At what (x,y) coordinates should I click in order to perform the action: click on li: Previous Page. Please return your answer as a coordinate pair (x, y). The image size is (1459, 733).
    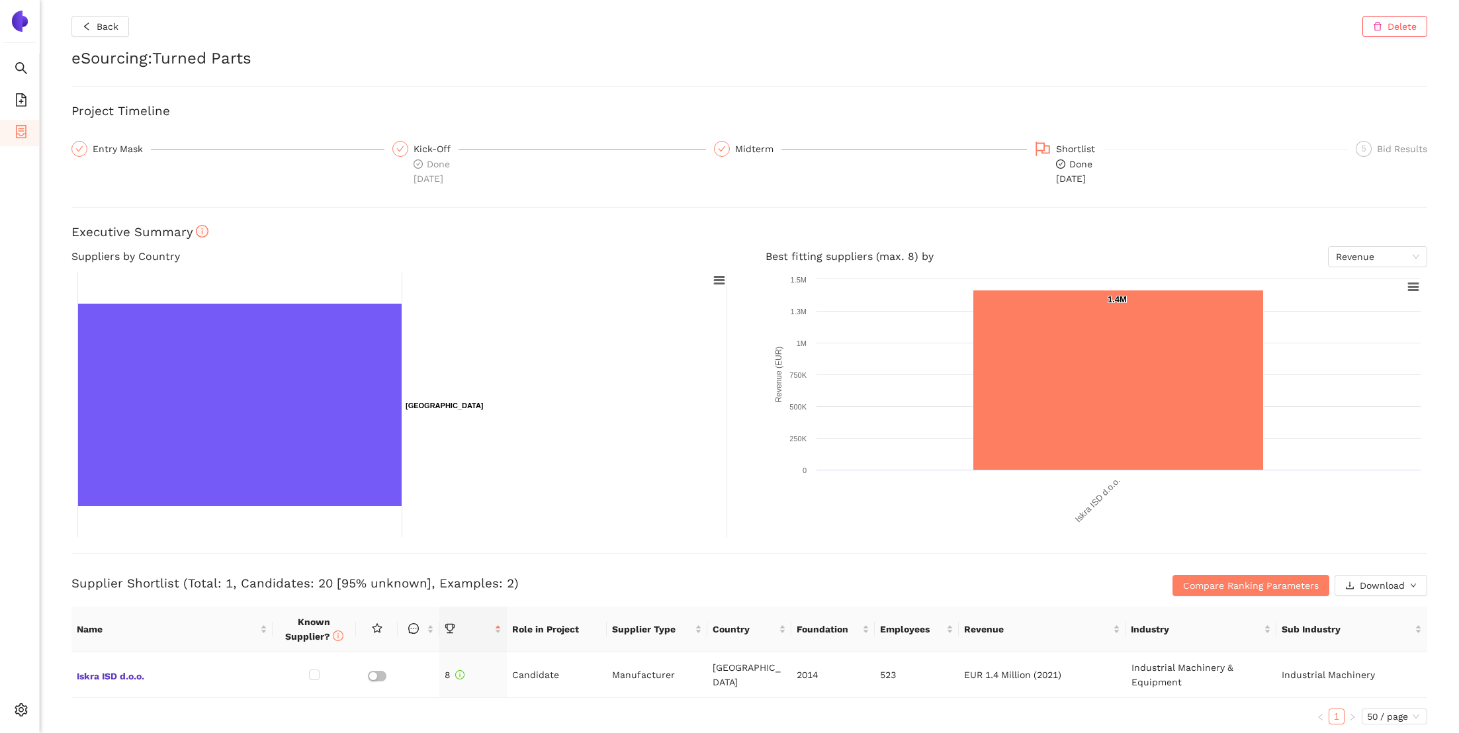
    Looking at the image, I should click on (1320, 716).